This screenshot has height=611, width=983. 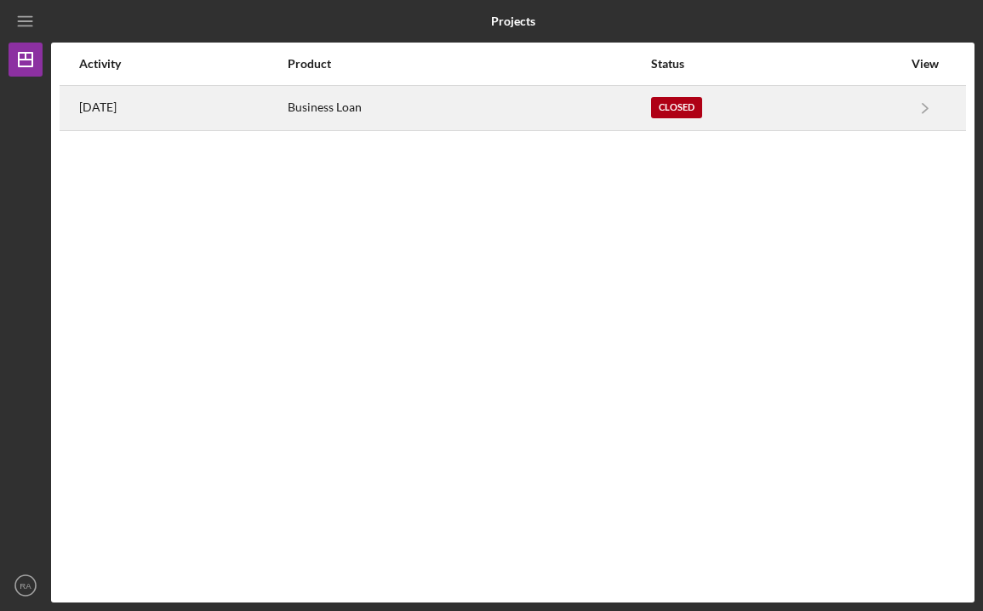 What do you see at coordinates (513, 21) in the screenshot?
I see `b: Projects` at bounding box center [513, 21].